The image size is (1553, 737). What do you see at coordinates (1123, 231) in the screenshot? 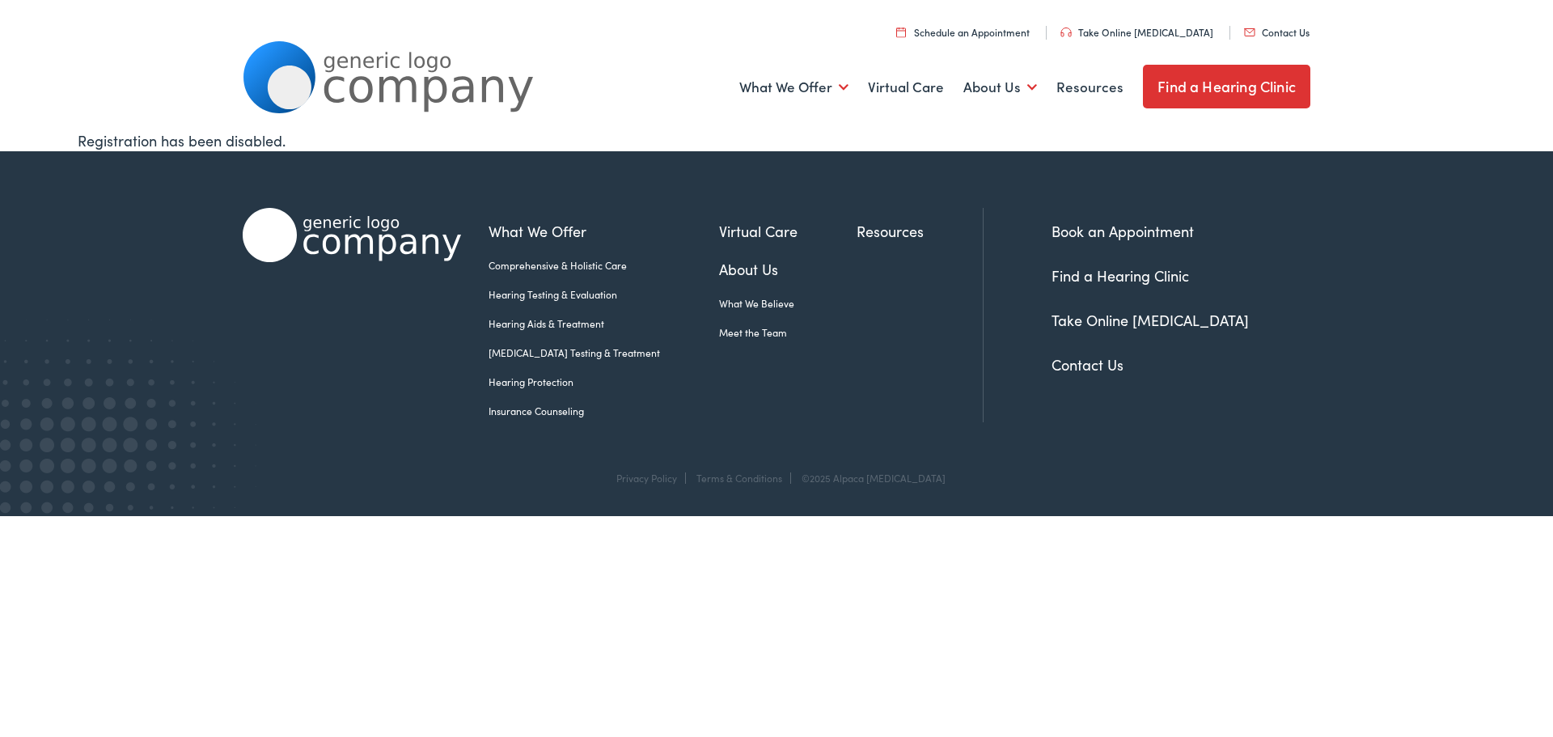
I see `a: Book an Appointment` at bounding box center [1123, 231].